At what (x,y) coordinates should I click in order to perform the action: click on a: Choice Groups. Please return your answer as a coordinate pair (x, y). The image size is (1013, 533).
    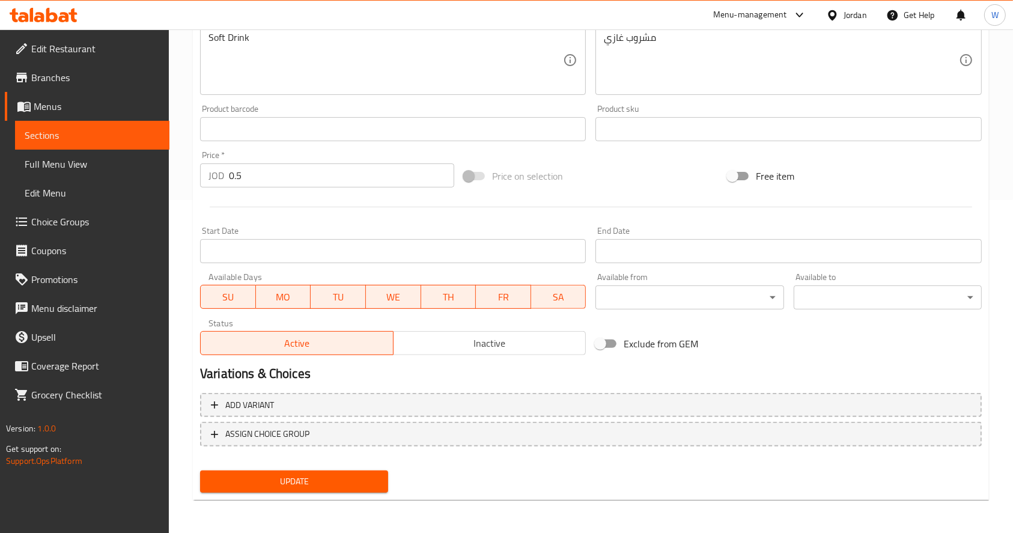
    Looking at the image, I should click on (87, 222).